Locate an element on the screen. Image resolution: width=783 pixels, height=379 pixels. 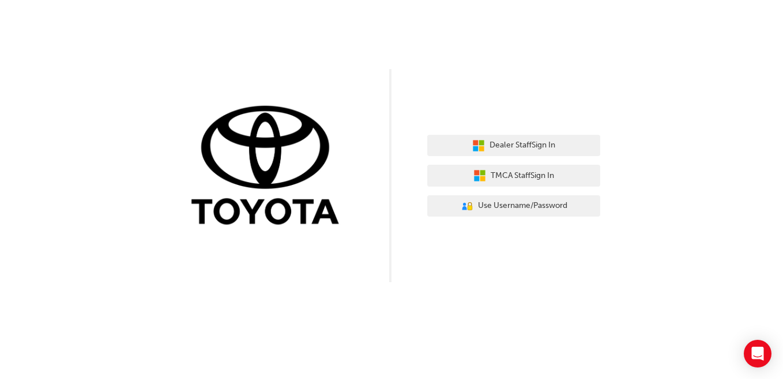
div: Open Intercom Messenger is located at coordinates (757, 354).